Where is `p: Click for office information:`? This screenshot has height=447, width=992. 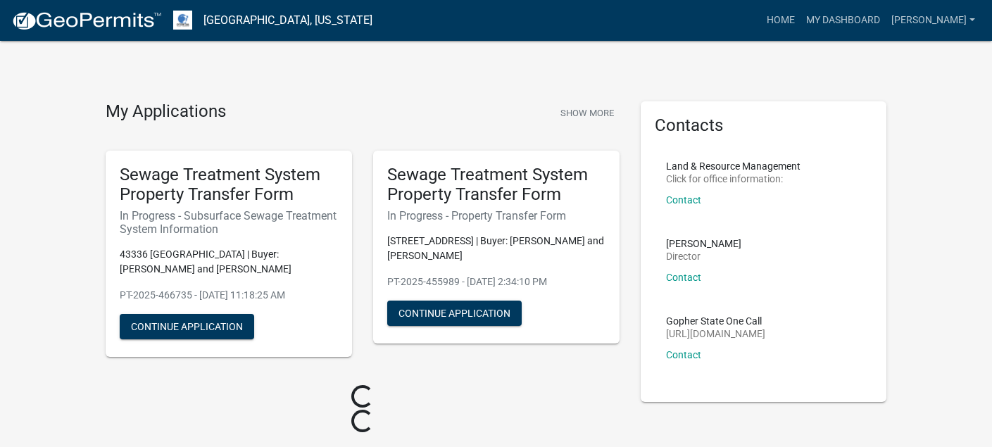
p: Click for office information: is located at coordinates (733, 179).